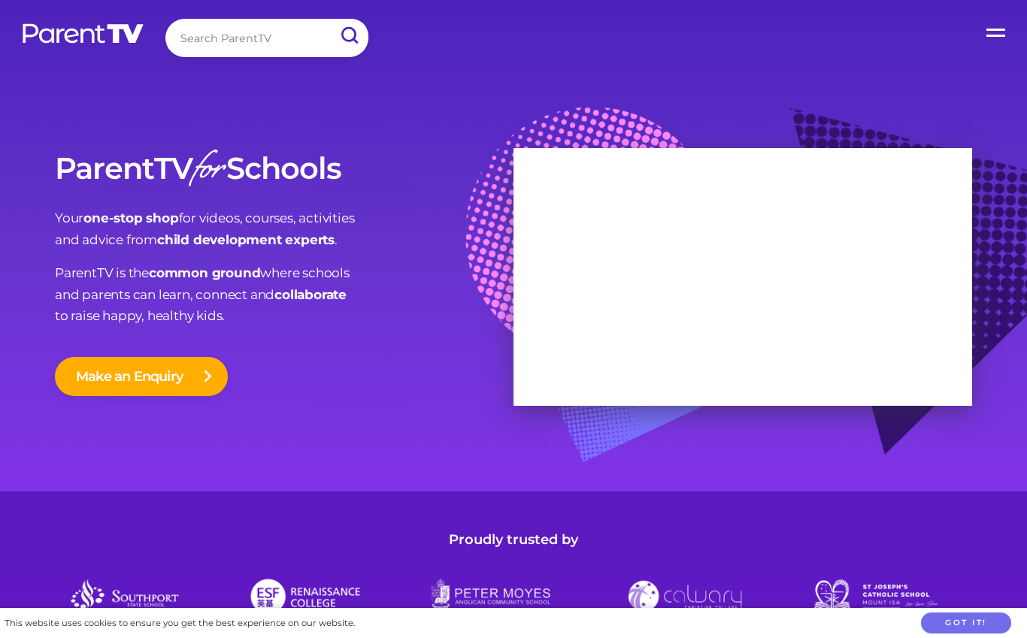 This screenshot has height=638, width=1027. Describe the element at coordinates (966, 623) in the screenshot. I see `button: Got it!` at that location.